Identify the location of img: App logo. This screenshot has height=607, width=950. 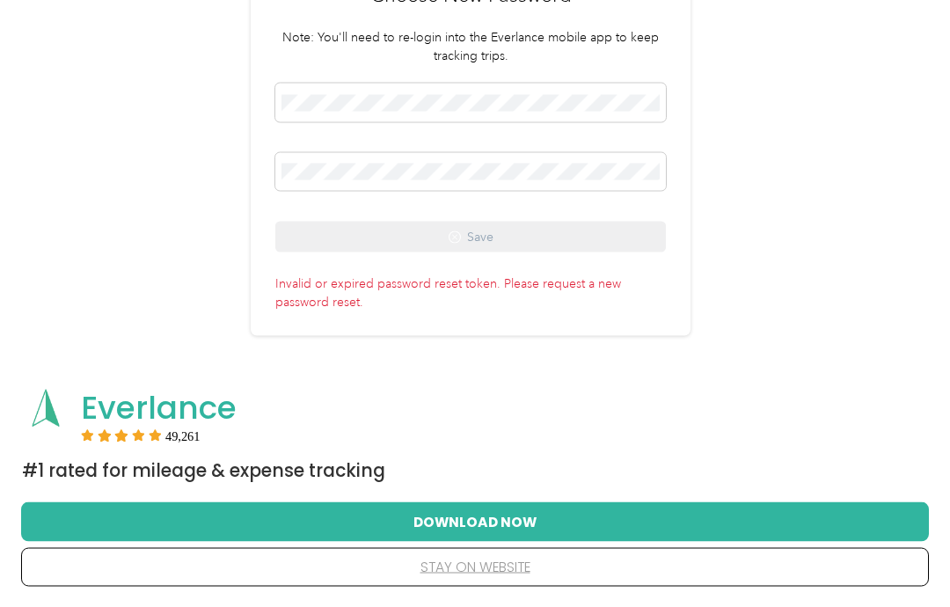
(46, 408).